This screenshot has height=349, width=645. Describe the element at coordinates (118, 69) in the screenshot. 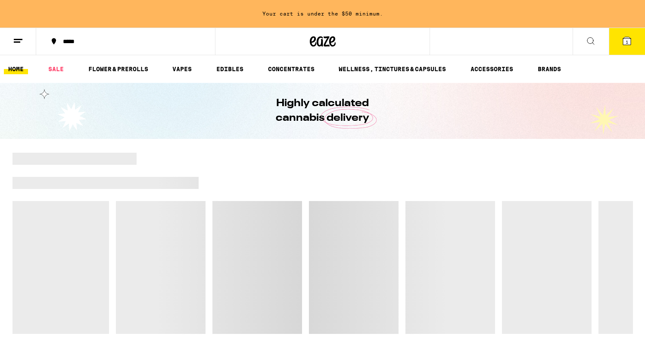

I see `a: FLOWER & PREROLLS` at that location.